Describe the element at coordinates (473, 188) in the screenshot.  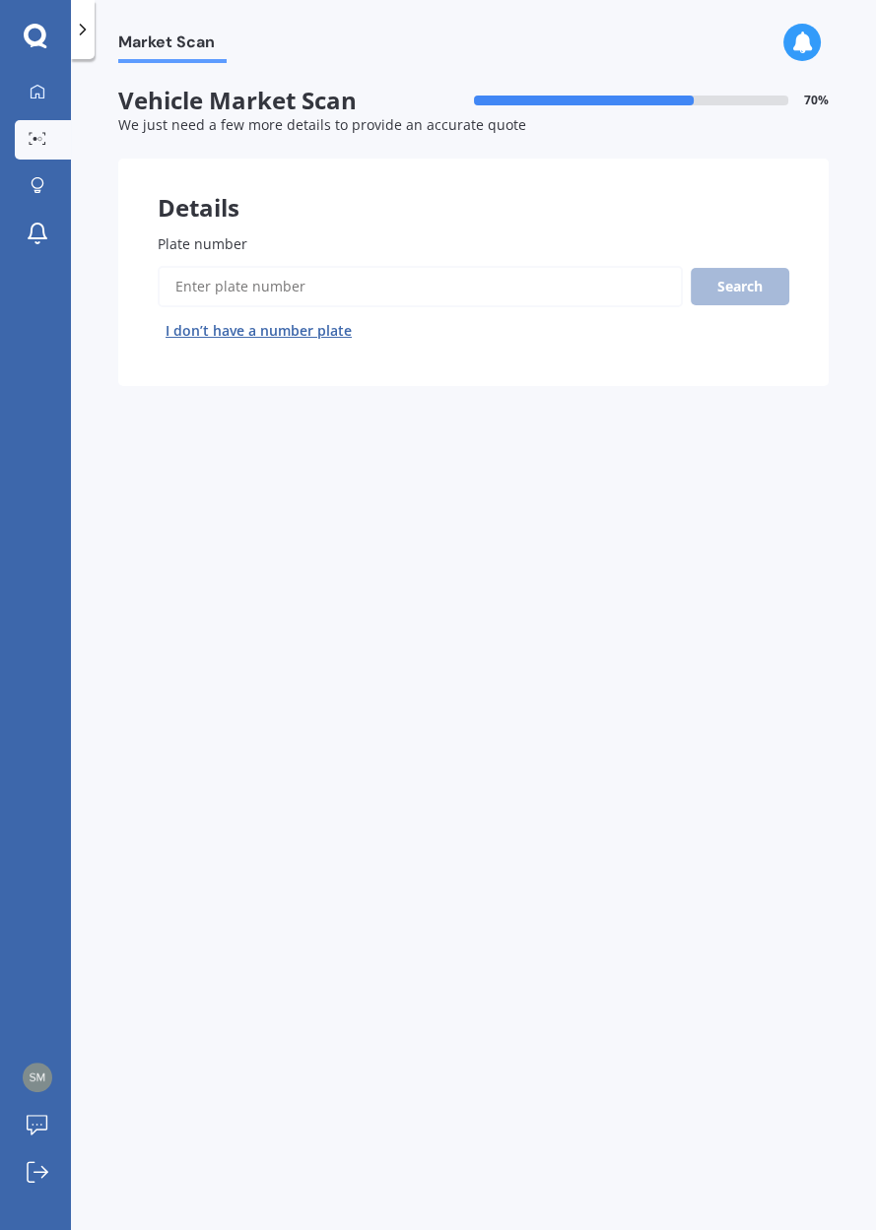
I see `div: Details` at that location.